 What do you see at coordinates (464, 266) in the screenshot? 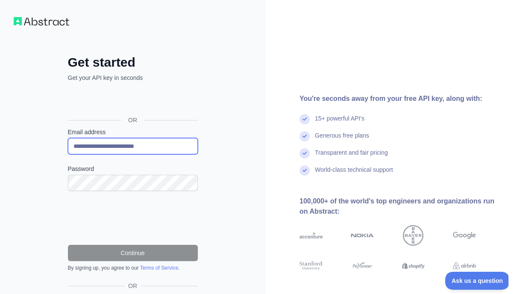
I see `img: airbnb` at bounding box center [464, 266].